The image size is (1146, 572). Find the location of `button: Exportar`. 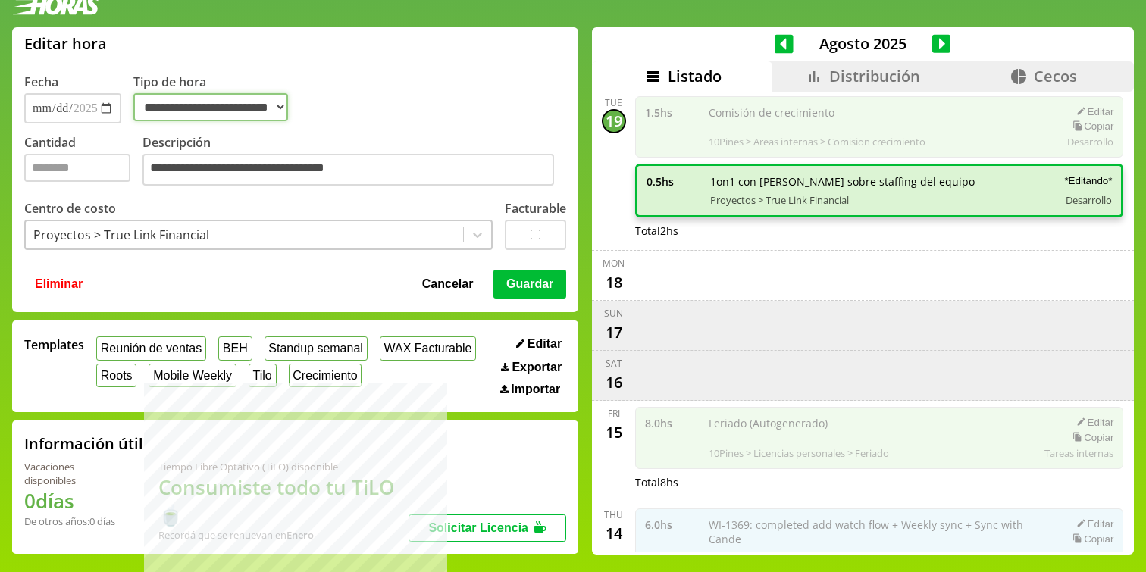

button: Exportar is located at coordinates (531, 368).